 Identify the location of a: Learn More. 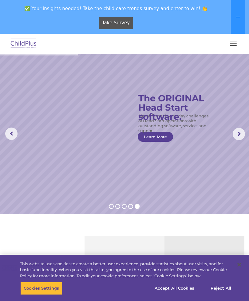
(155, 137).